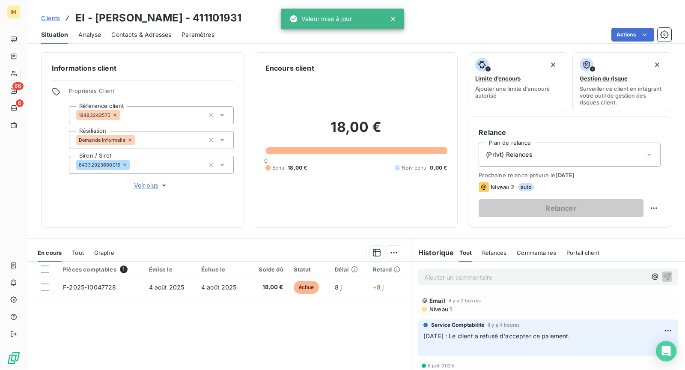 The height and width of the screenshot is (370, 685). I want to click on span: Limite d’encours, so click(498, 78).